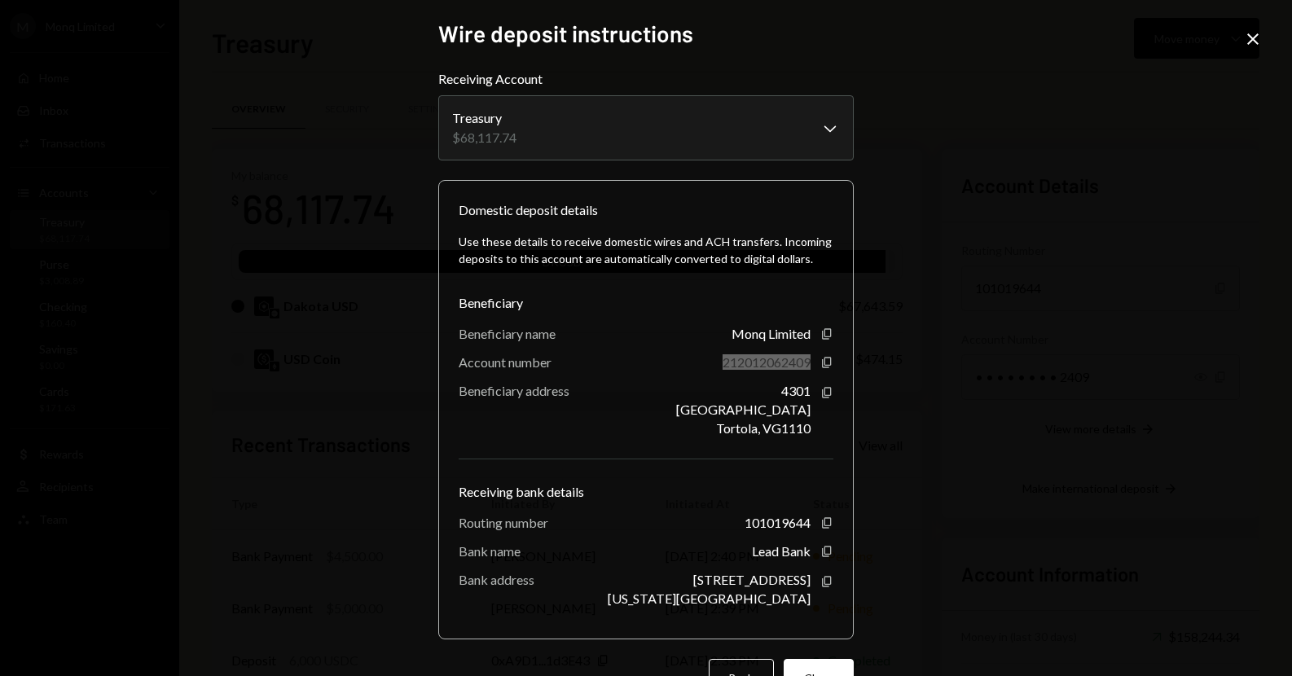  I want to click on div: Monq Limited, so click(771, 333).